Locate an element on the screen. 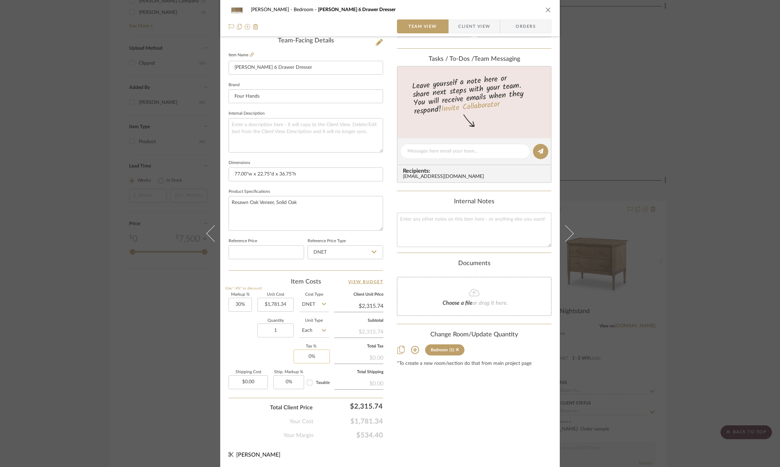  span: Tasks / To-Dos / is located at coordinates (451, 59).